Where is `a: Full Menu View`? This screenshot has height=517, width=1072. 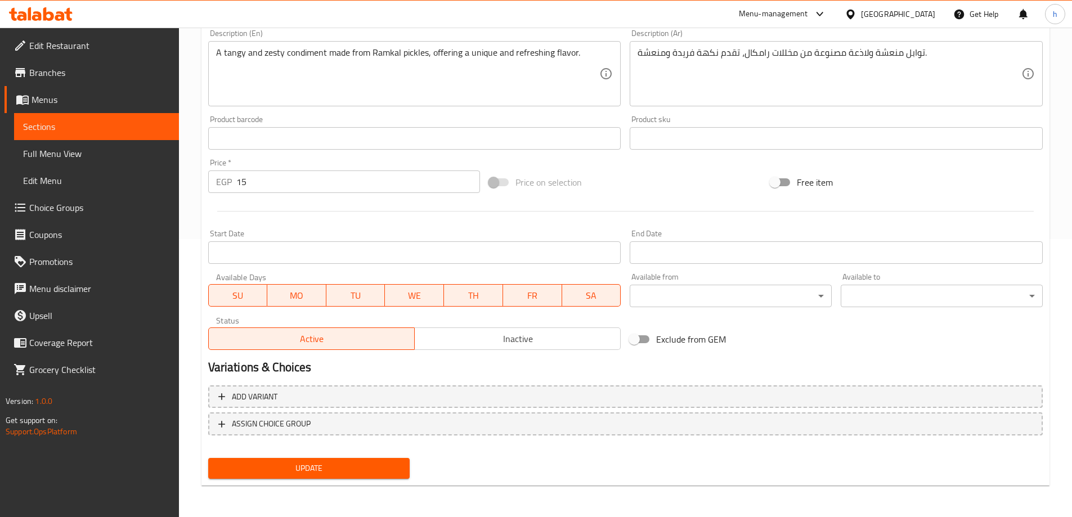
a: Full Menu View is located at coordinates (96, 154).